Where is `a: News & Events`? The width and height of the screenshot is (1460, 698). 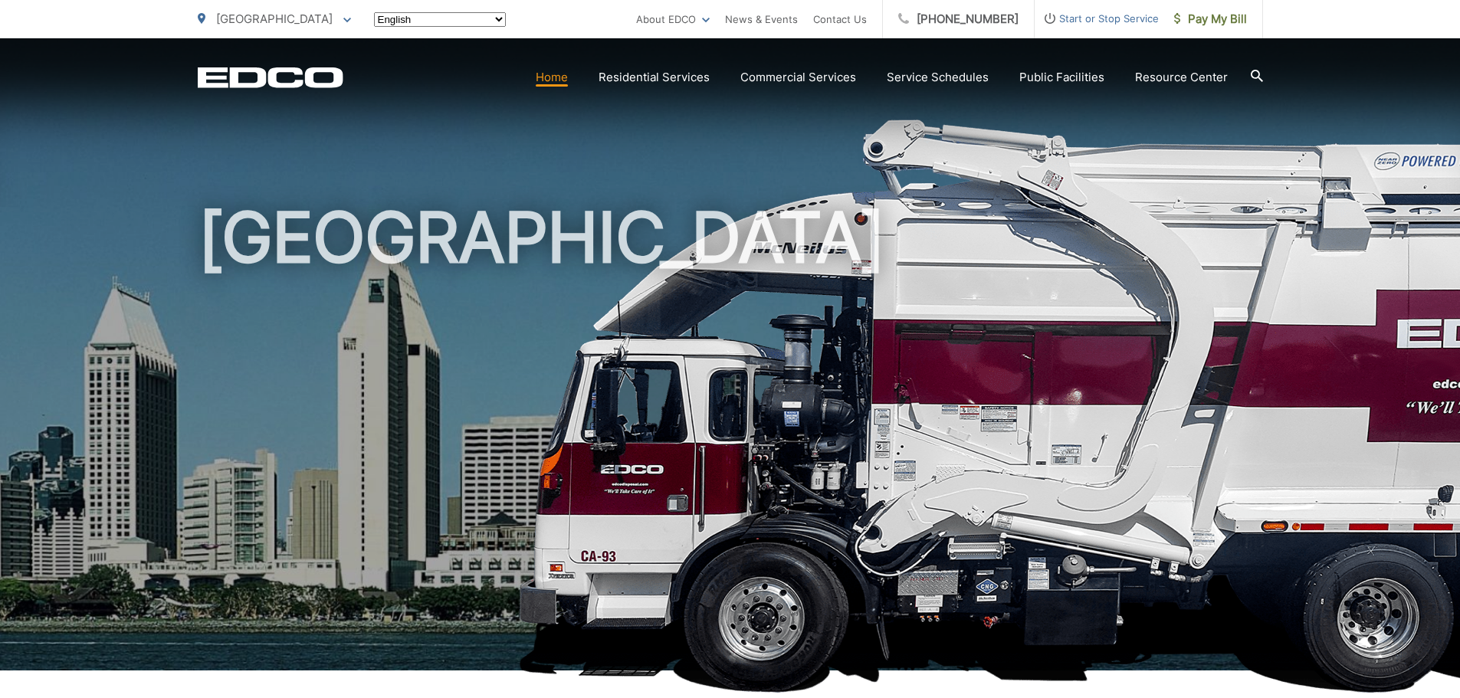
a: News & Events is located at coordinates (761, 19).